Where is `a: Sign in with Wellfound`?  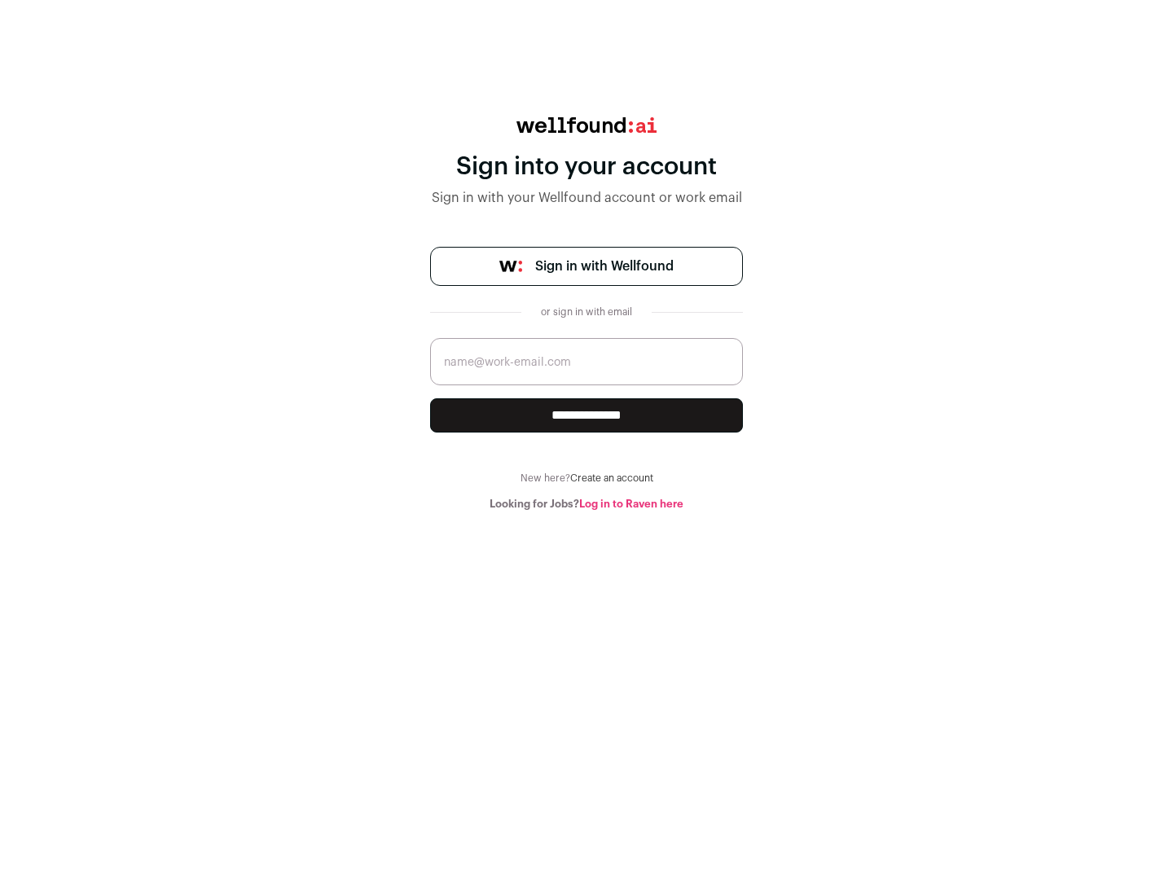
a: Sign in with Wellfound is located at coordinates (587, 266).